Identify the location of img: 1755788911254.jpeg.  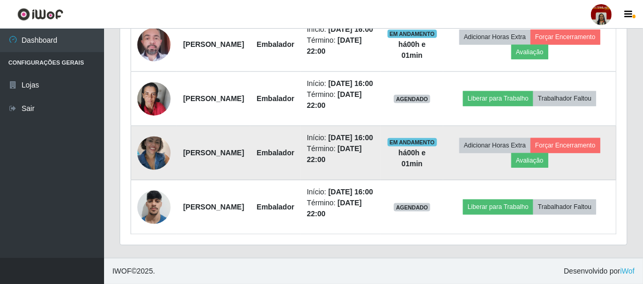
(154, 207).